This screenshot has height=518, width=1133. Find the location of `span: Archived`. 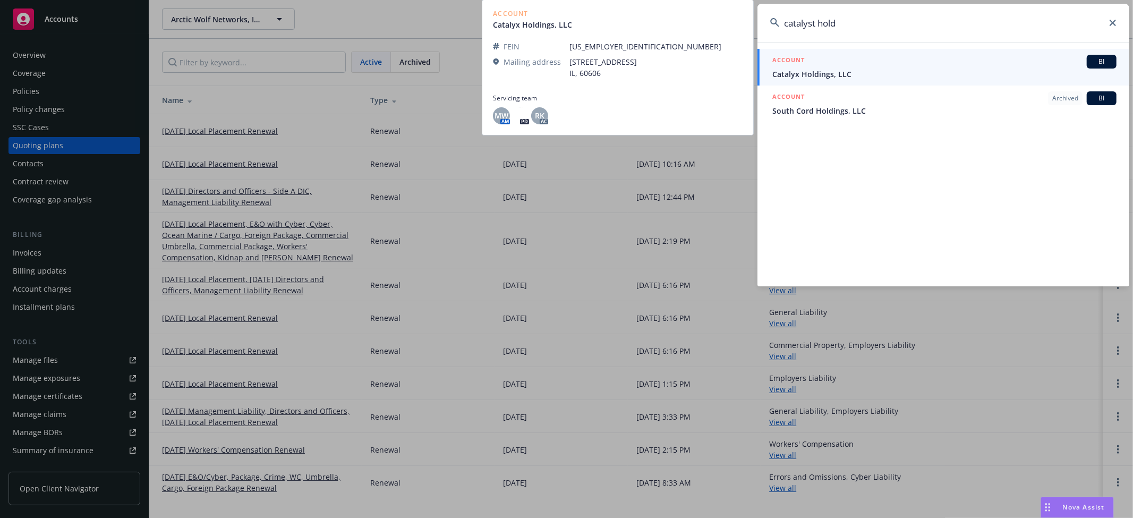

span: Archived is located at coordinates (1065, 98).